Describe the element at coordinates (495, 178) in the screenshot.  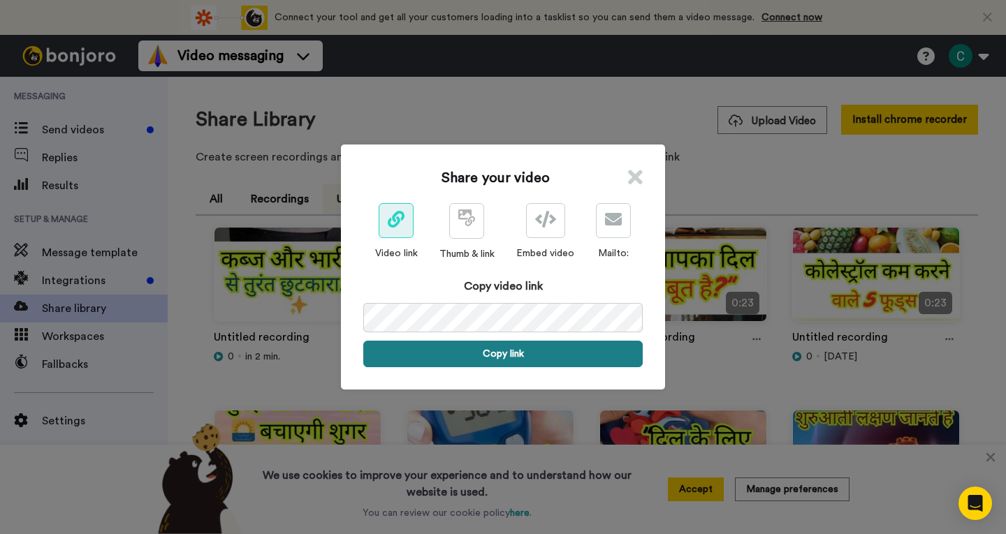
I see `h1: Share your video` at that location.